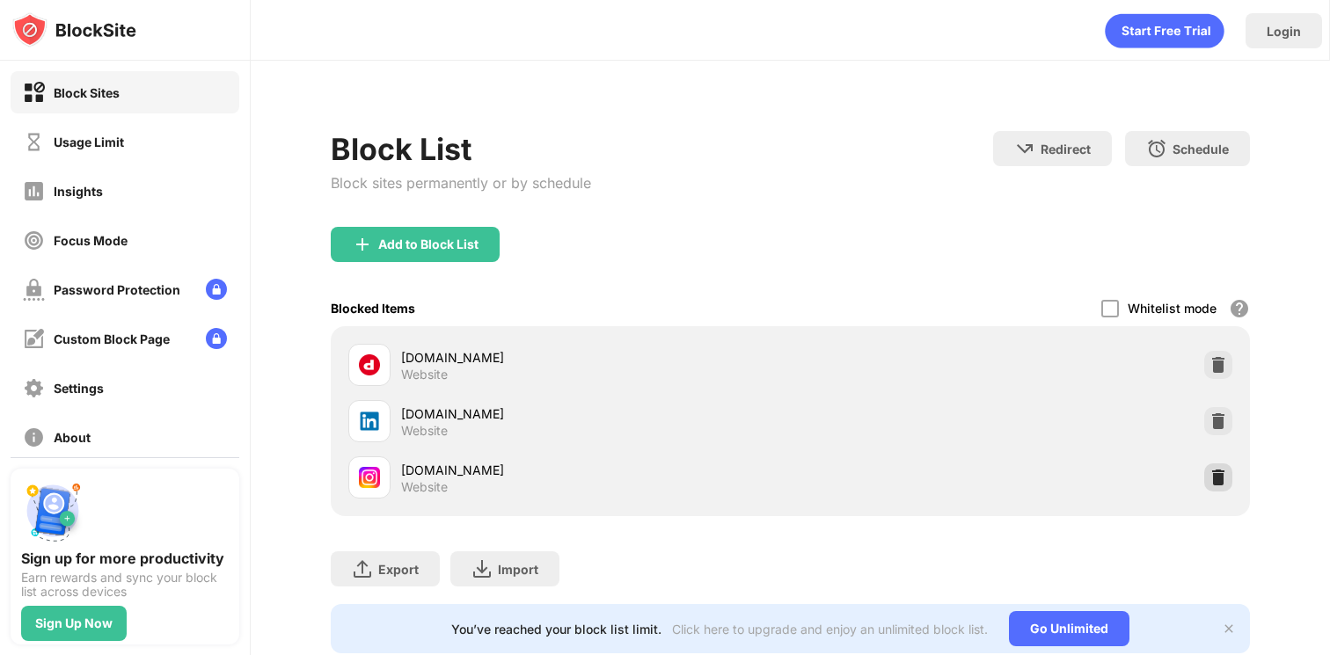  What do you see at coordinates (91, 240) in the screenshot?
I see `div: Focus Mode` at bounding box center [91, 240].